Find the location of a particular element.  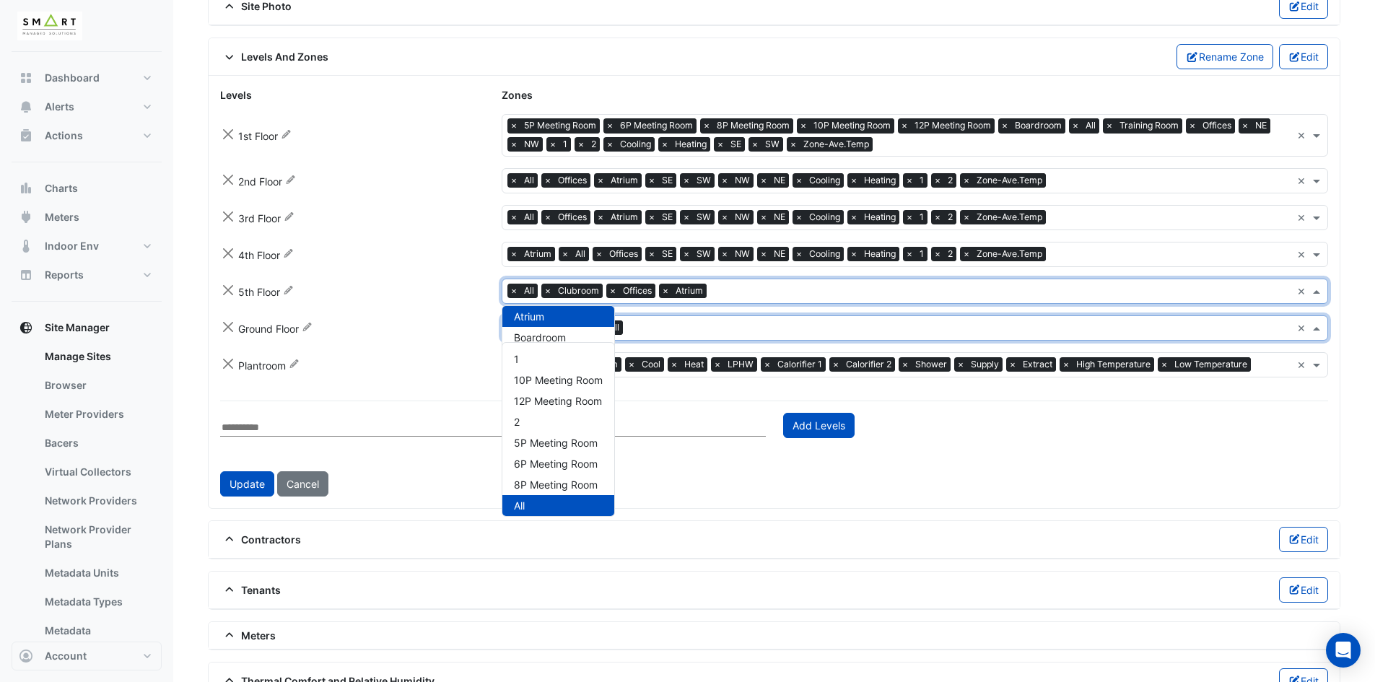

span: Contractors is located at coordinates (261, 539).